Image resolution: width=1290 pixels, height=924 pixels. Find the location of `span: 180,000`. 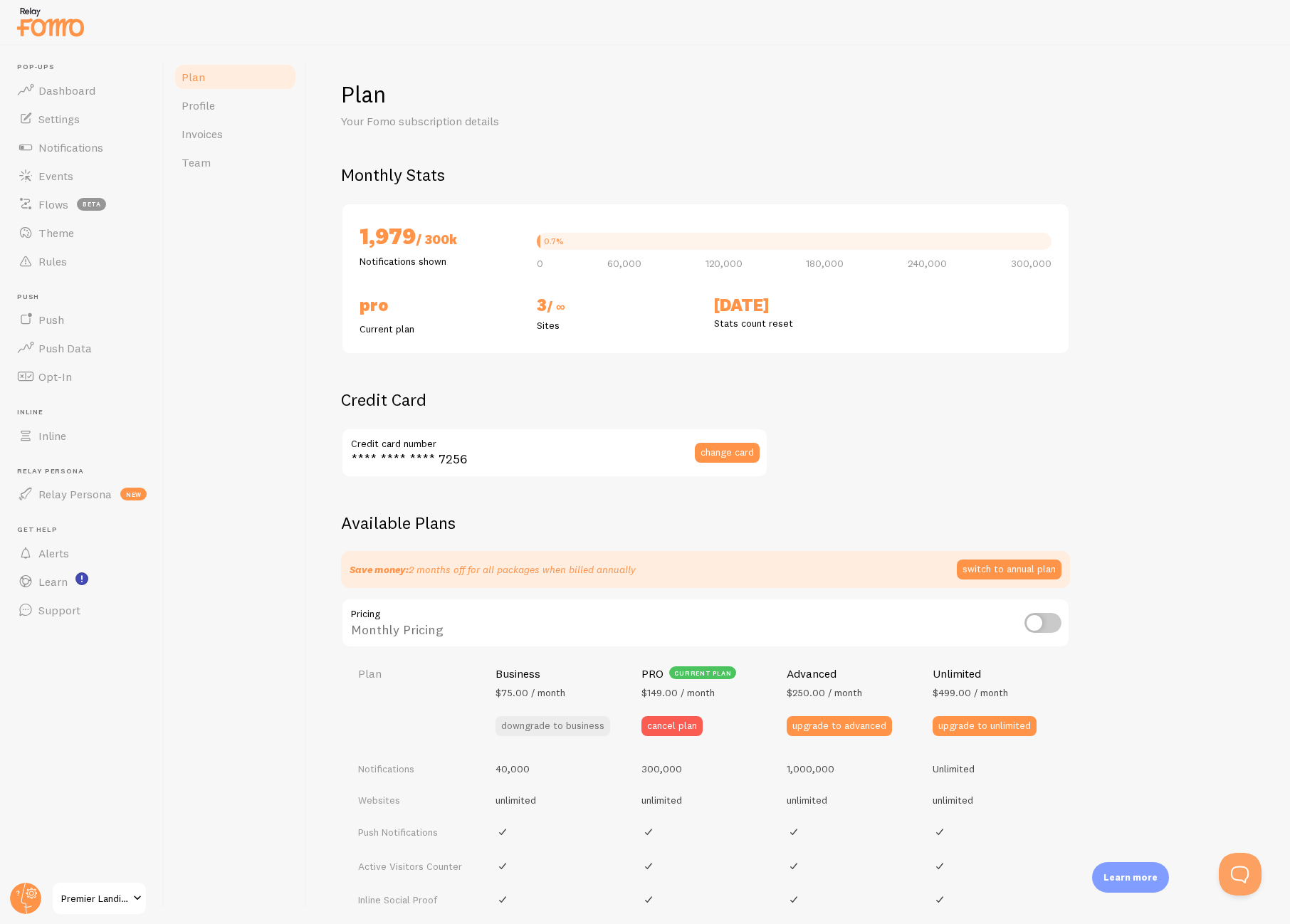

span: 180,000 is located at coordinates (824, 264).